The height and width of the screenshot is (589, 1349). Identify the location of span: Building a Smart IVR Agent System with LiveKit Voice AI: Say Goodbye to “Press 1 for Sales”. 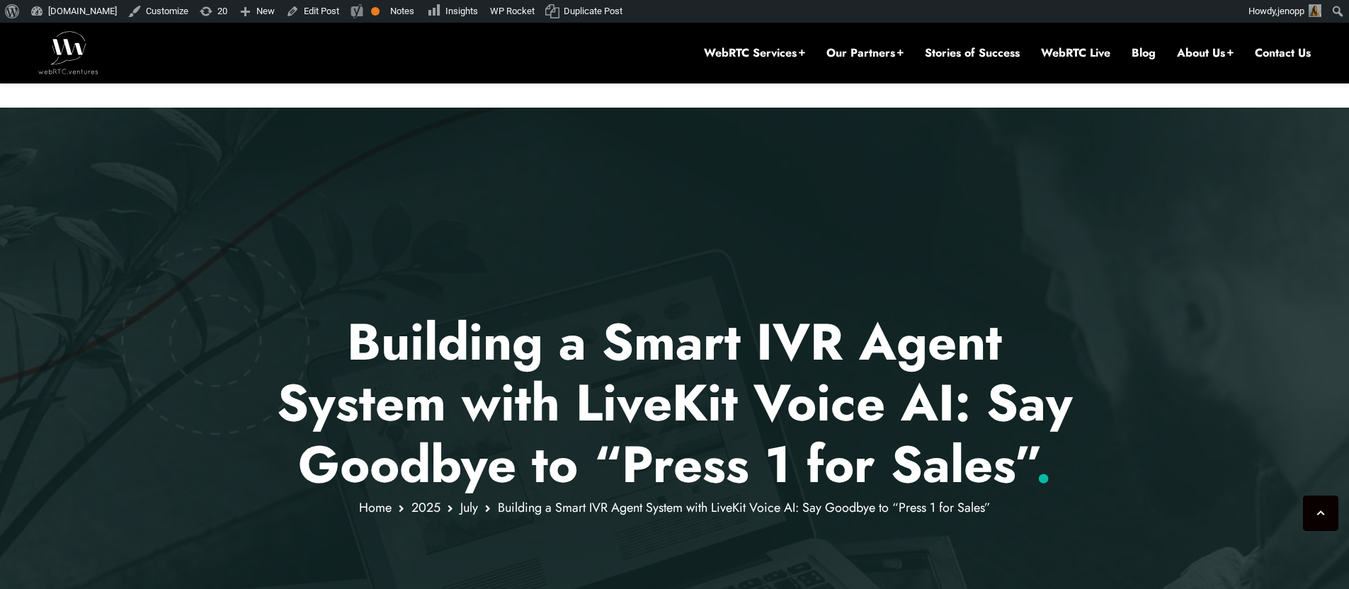
(744, 508).